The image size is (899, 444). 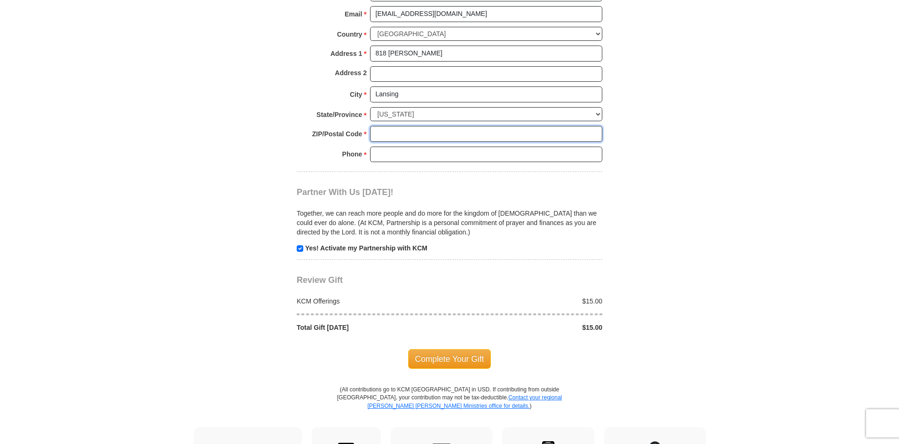 What do you see at coordinates (366, 248) in the screenshot?
I see `strong: Yes! Activate my Partnership with KCM` at bounding box center [366, 248].